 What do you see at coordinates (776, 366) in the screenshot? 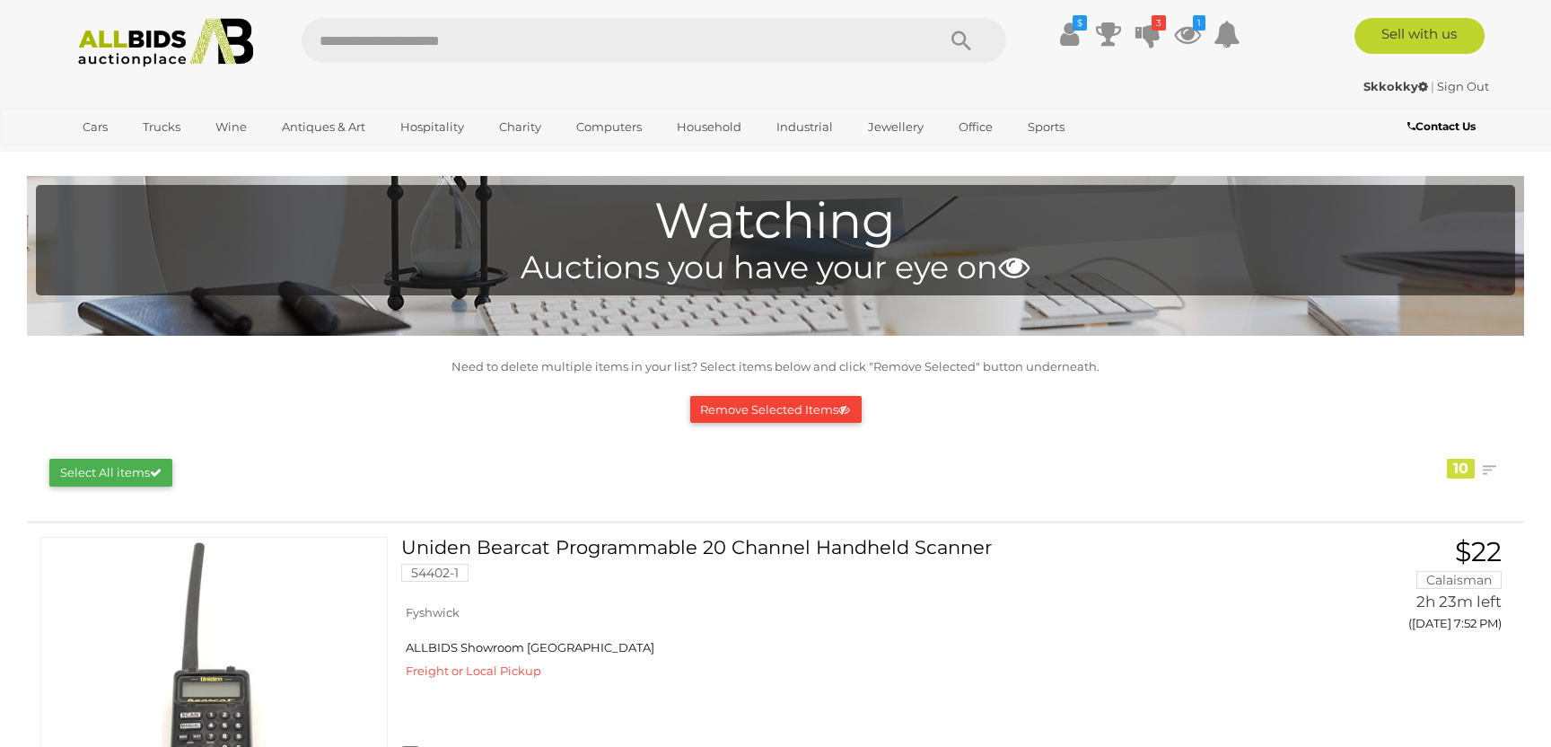
I see `p: Need to delete multiple items in your list? Select items below and click "Remove Selected" button...` at bounding box center [776, 366].